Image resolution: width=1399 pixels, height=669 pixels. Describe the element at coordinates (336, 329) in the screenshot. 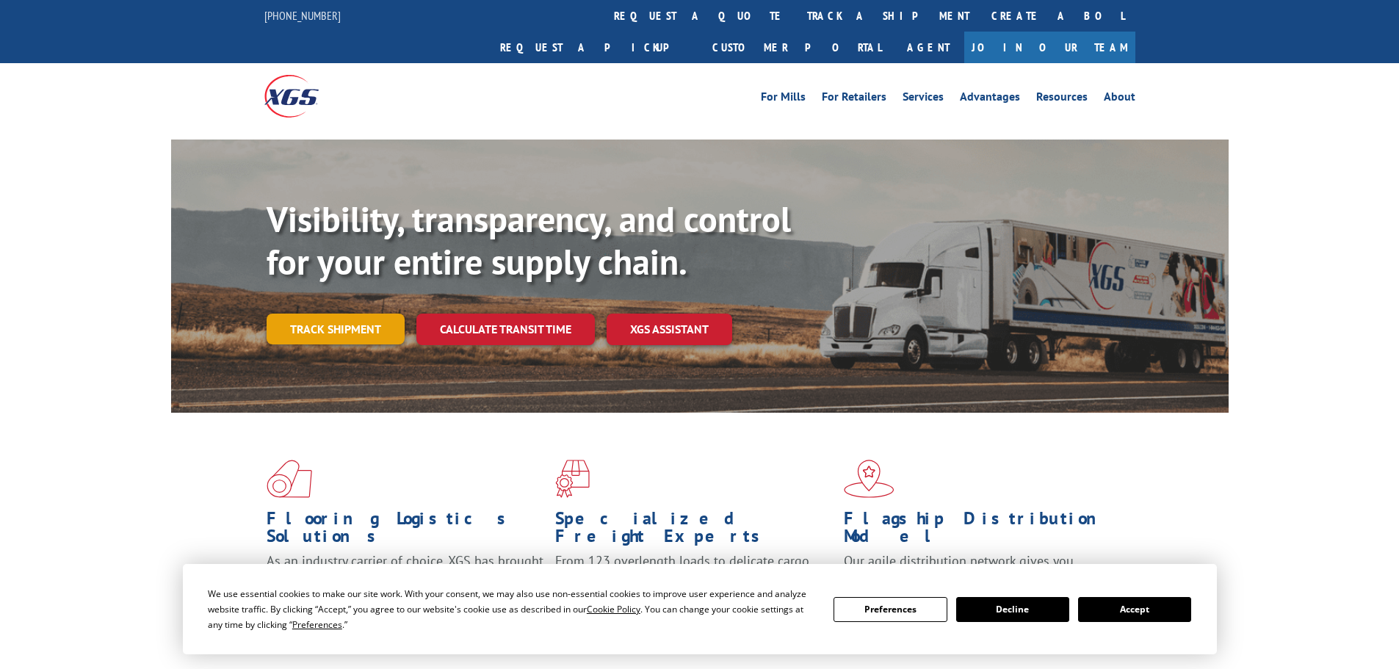

I see `a: Track shipment` at that location.